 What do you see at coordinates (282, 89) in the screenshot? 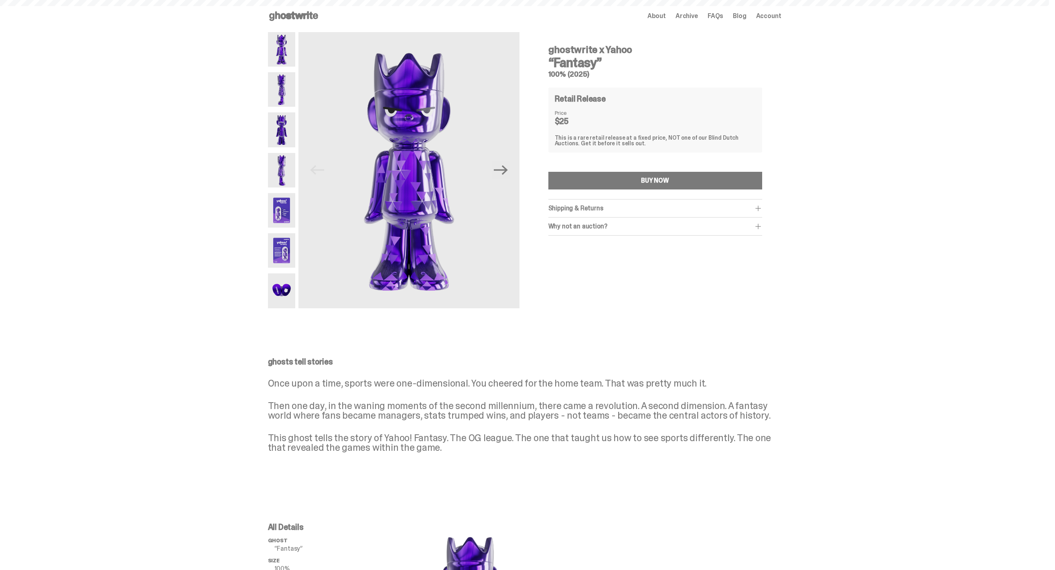
I see `img: Yahoo-HG---2.png` at bounding box center [282, 89].